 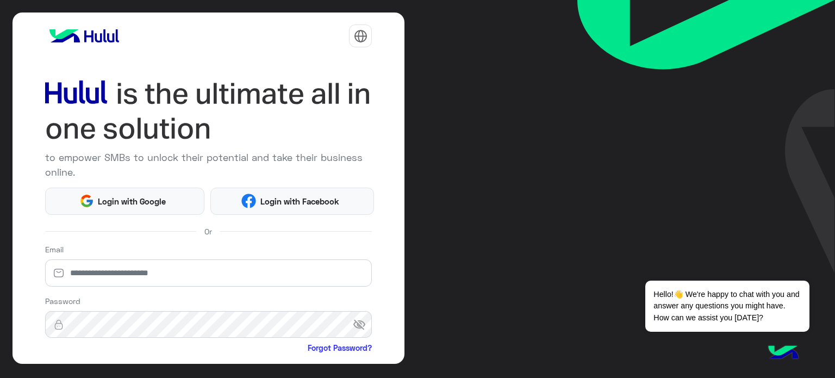 I want to click on label: Password, so click(x=63, y=301).